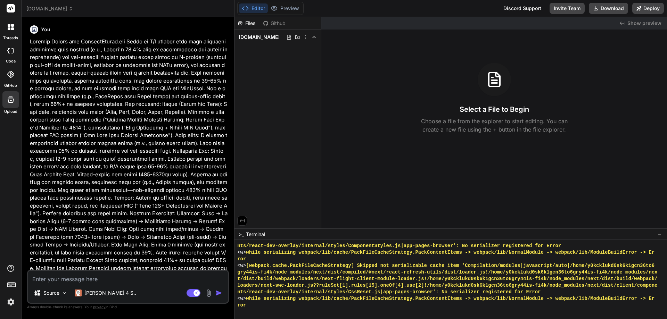 This screenshot has width=667, height=319. Describe the element at coordinates (64, 293) in the screenshot. I see `img: Pick Models` at that location.